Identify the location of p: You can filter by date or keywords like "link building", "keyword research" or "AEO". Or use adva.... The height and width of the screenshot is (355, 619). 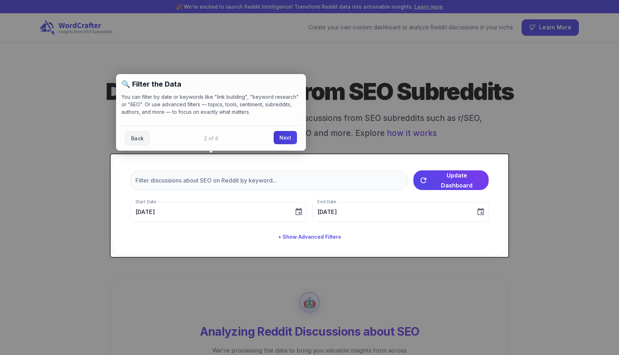
(211, 104).